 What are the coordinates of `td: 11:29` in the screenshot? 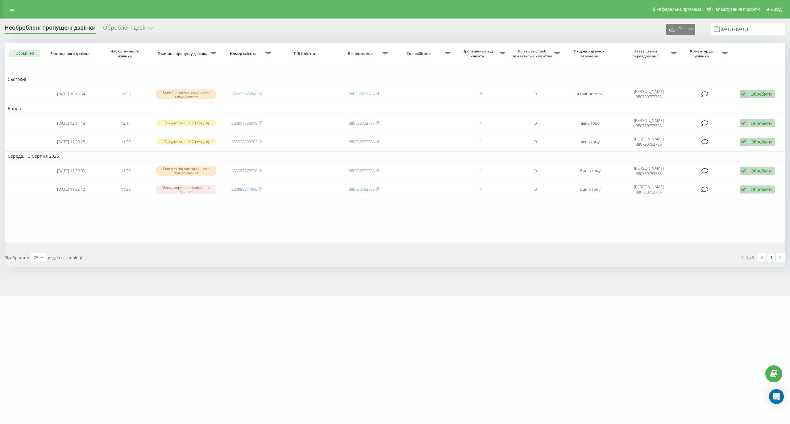 It's located at (126, 171).